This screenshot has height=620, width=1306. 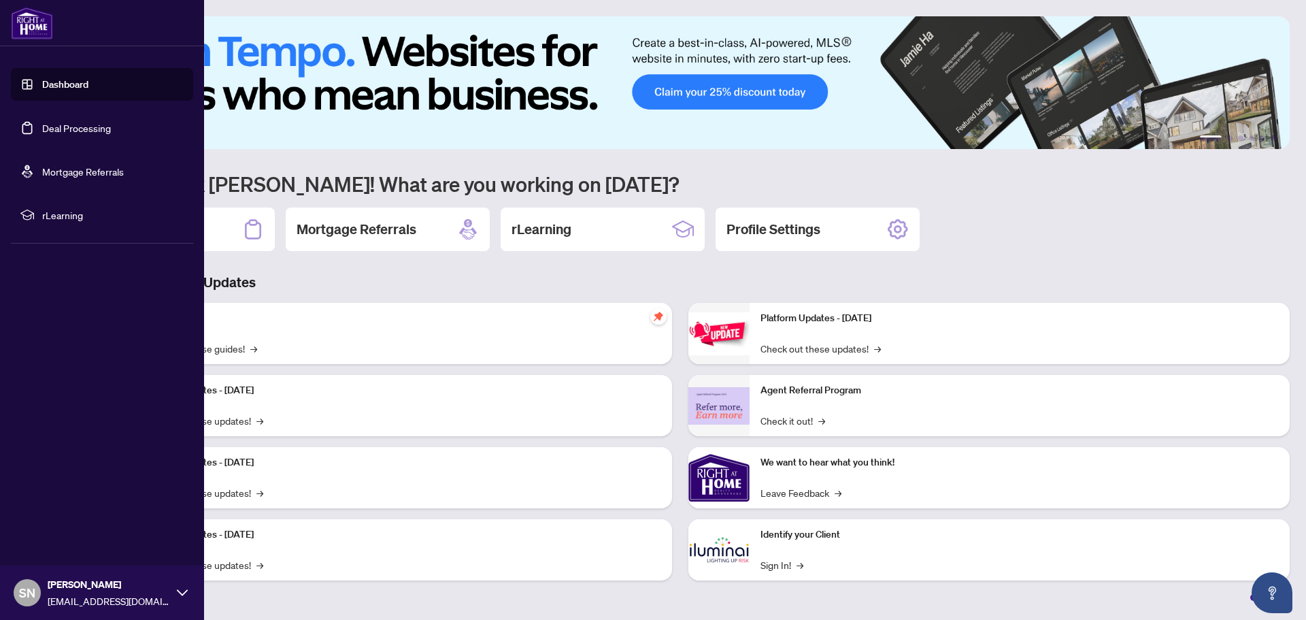 I want to click on img: Agent Referral Program, so click(x=719, y=405).